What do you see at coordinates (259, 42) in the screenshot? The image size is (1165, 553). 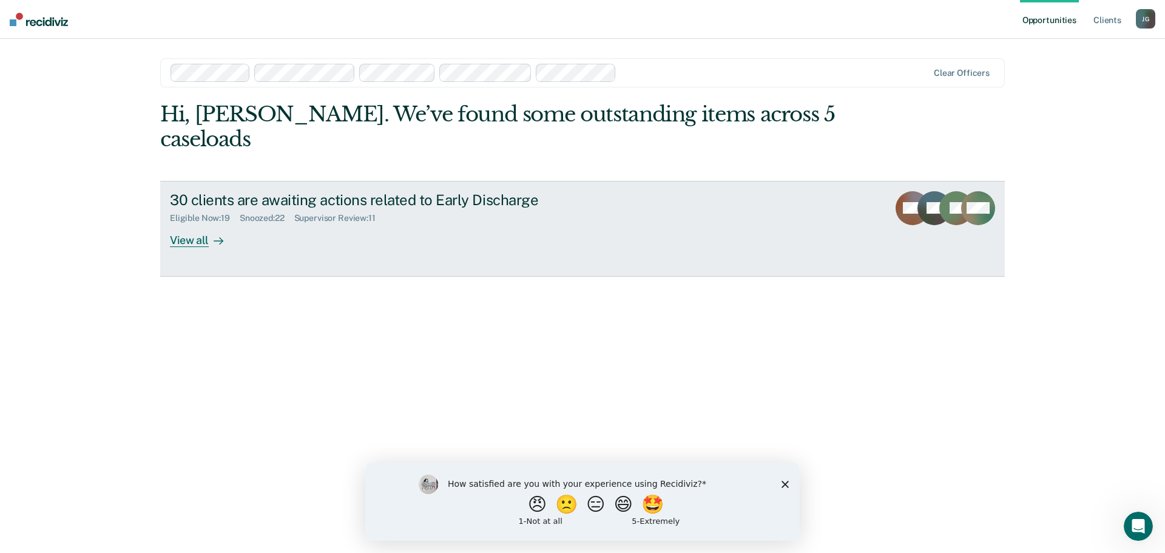 I see `button: 4` at bounding box center [259, 42].